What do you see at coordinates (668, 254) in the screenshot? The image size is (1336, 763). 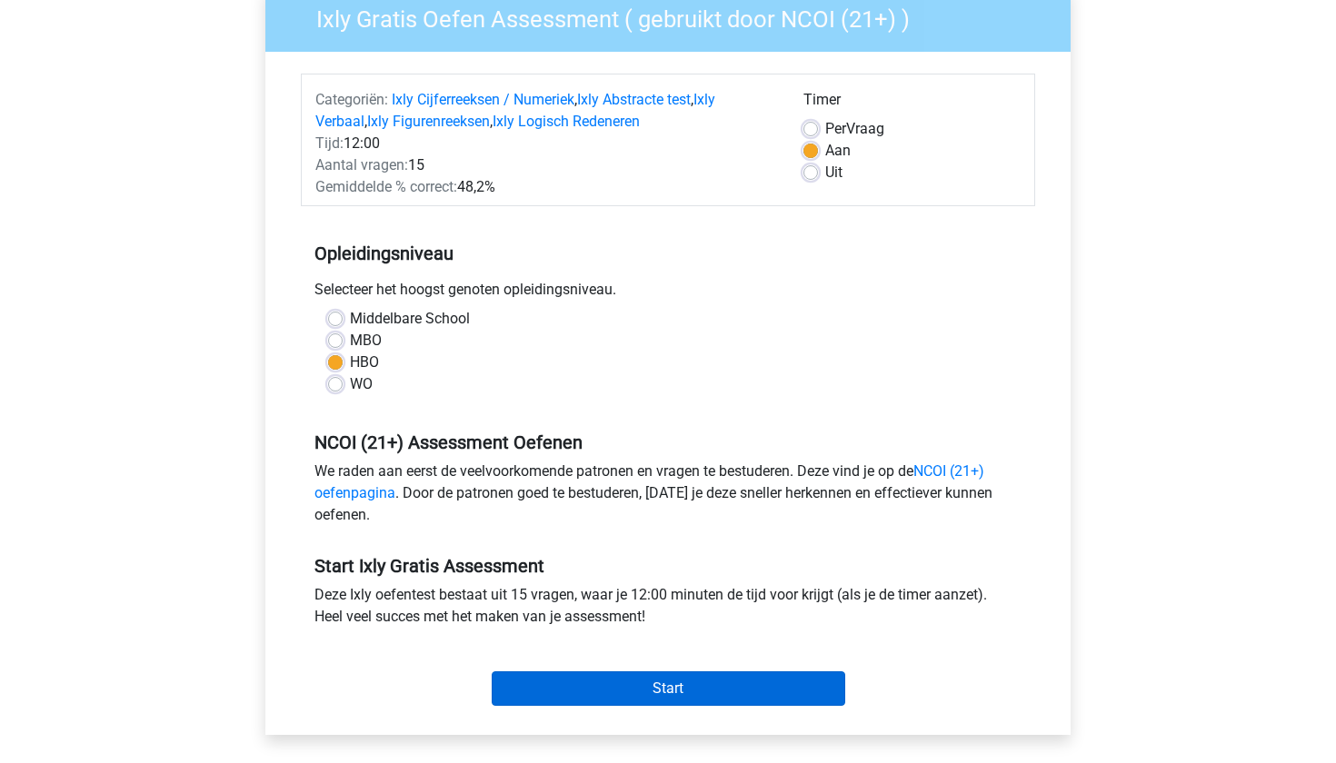 I see `h5: Opleidingsniveau` at bounding box center [668, 254].